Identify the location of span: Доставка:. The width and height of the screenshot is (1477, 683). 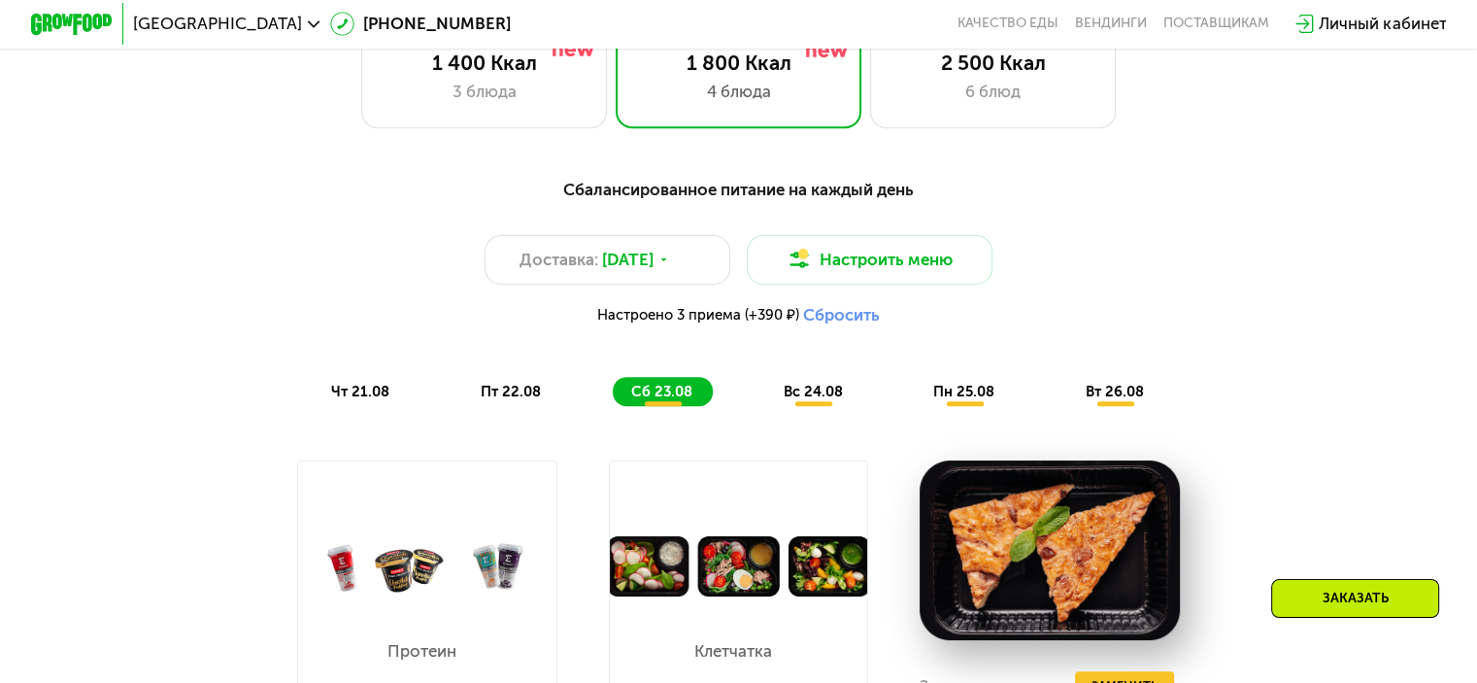
(558, 259).